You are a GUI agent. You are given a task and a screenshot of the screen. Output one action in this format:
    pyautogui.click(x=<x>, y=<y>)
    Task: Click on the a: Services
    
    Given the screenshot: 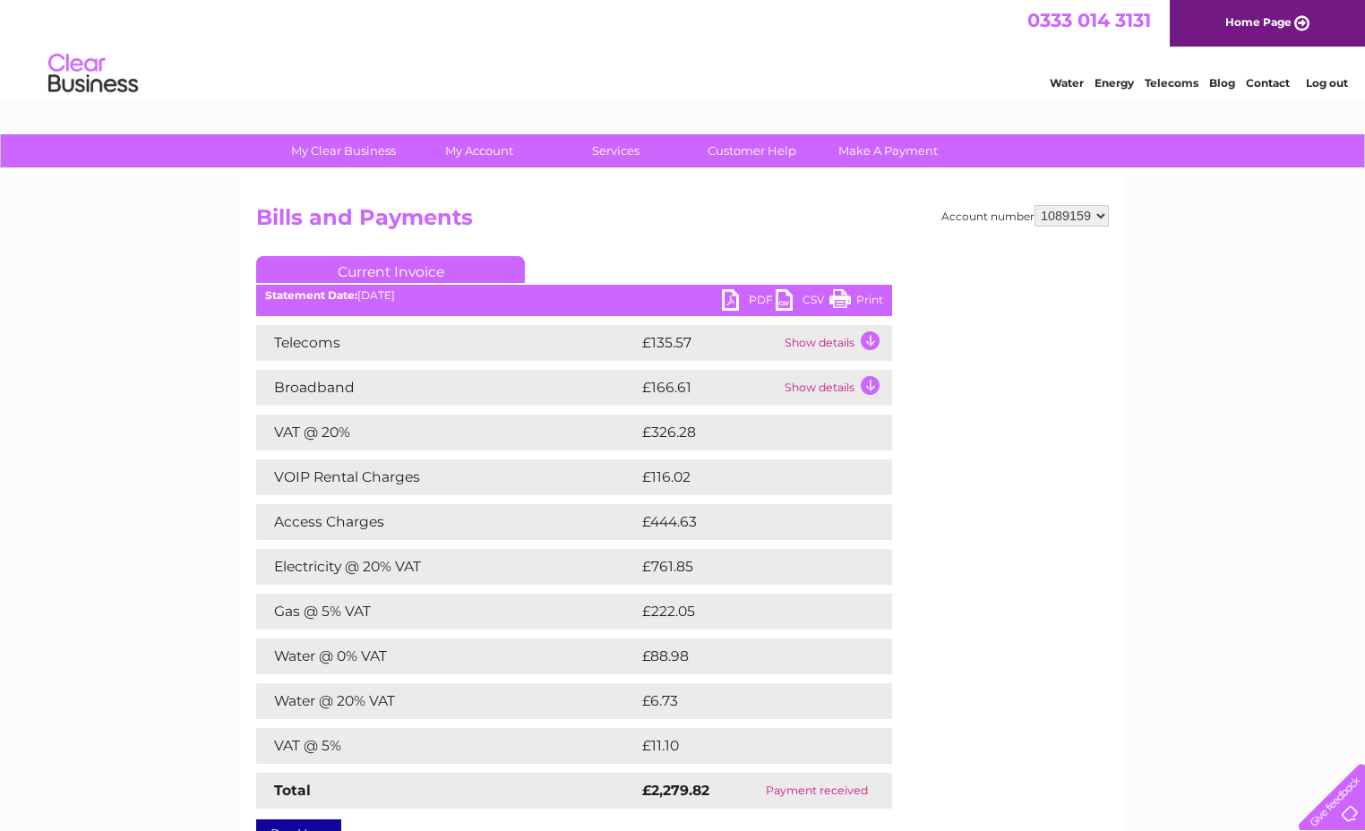 What is the action you would take?
    pyautogui.click(x=615, y=150)
    